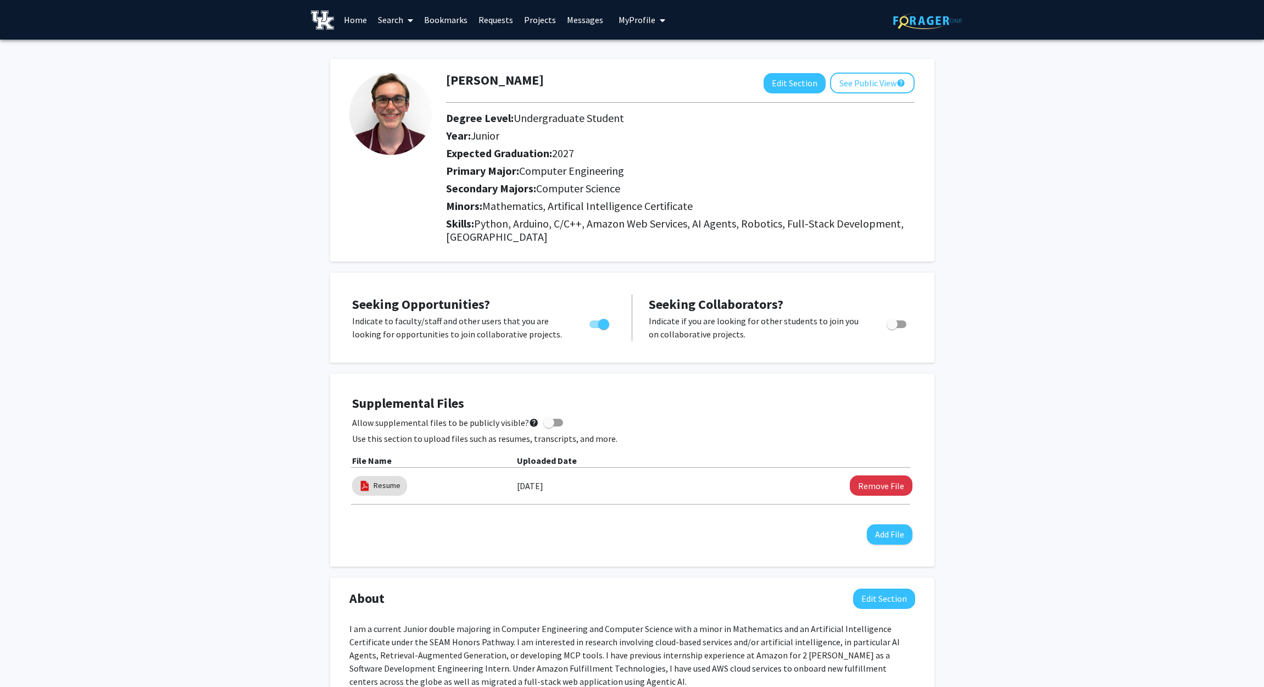  Describe the element at coordinates (675, 230) in the screenshot. I see `span: Python, Arduino, C/C++, Amazon Web Services, AI Agents, Robotics, Full-Stack Development, [GEOGRA...` at that location.